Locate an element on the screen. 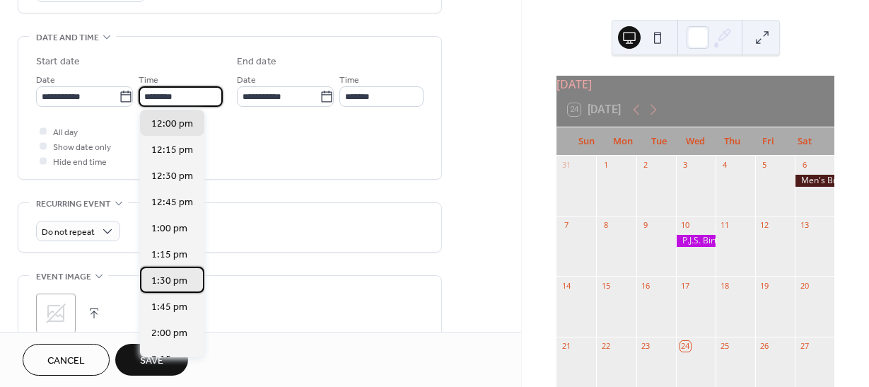 This screenshot has width=869, height=387. span: 1:00 pm is located at coordinates (169, 228).